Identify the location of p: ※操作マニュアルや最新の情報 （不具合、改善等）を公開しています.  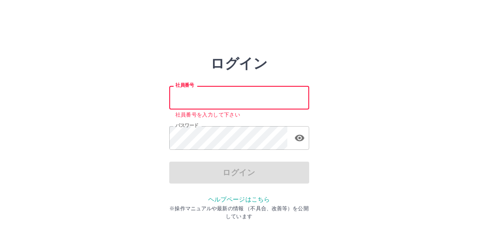
(239, 212).